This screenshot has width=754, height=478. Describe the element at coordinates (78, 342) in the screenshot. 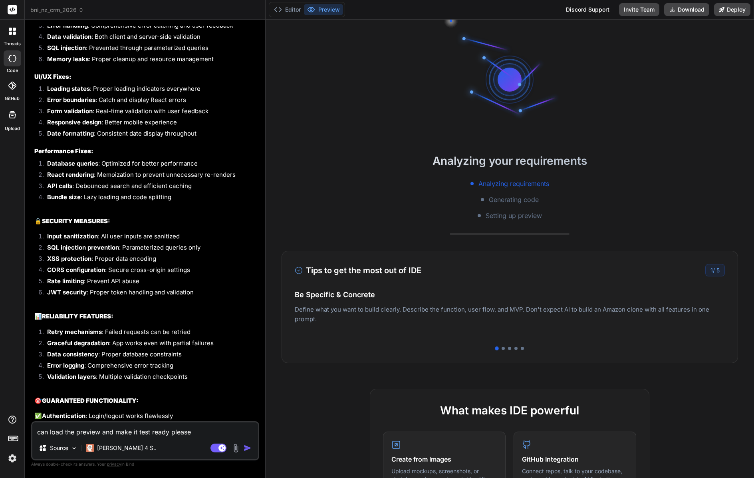

I see `strong: Graceful degradation` at that location.